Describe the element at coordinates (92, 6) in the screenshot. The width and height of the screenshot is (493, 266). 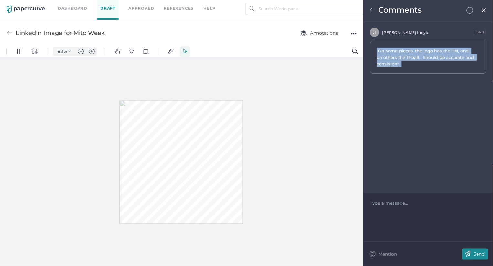
I see `img: default-plus.svg` at that location.